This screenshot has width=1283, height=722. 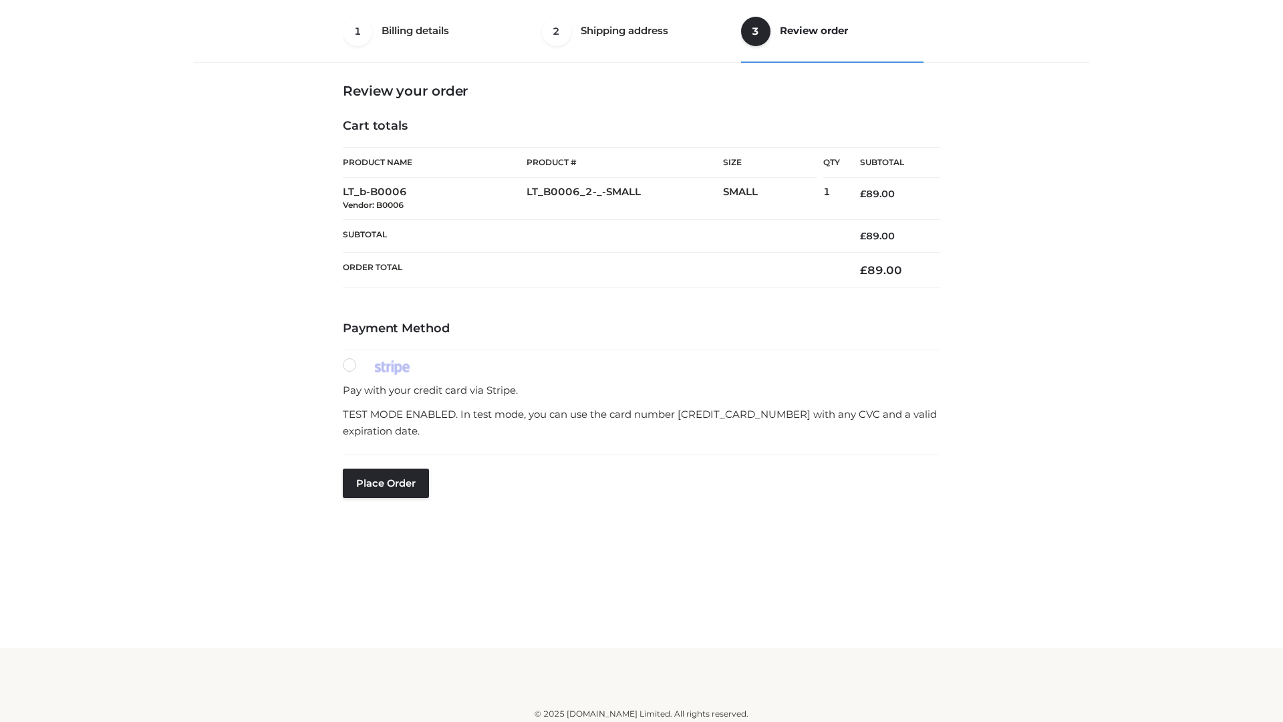 I want to click on th: Size, so click(x=770, y=162).